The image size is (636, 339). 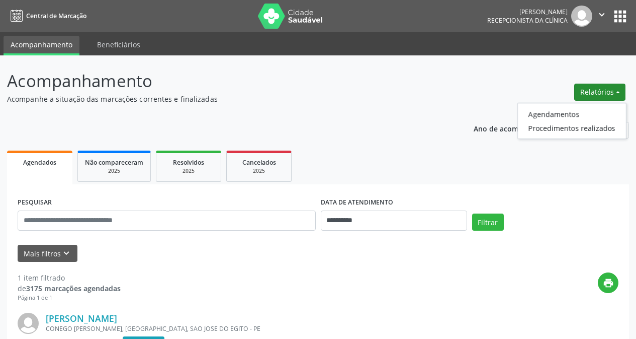 I want to click on p: Acompanhe a situação das marcações correntes e finalizadas, so click(x=225, y=99).